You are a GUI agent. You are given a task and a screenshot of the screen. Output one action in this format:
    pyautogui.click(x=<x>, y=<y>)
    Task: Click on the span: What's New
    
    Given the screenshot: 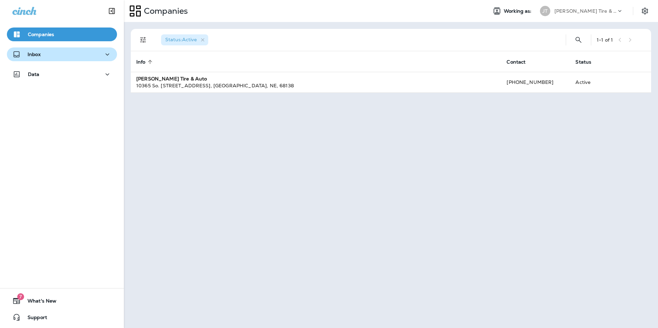 What is the action you would take?
    pyautogui.click(x=39, y=303)
    